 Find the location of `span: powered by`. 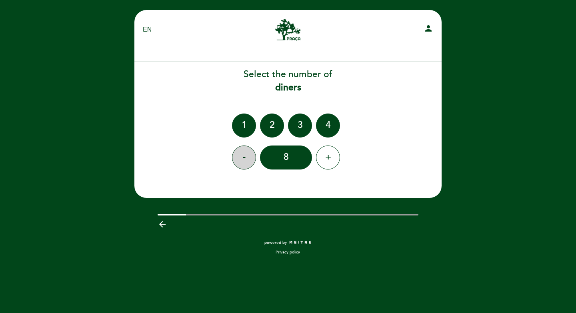

span: powered by is located at coordinates (275, 243).